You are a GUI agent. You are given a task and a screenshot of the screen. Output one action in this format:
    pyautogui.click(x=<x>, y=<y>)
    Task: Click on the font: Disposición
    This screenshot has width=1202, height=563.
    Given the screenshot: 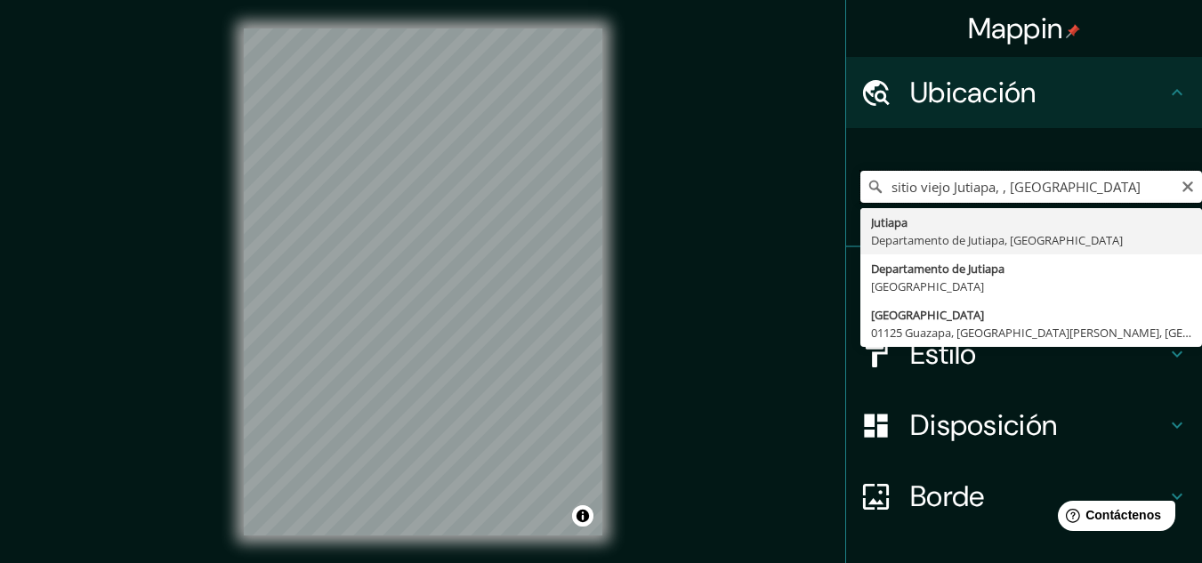 What is the action you would take?
    pyautogui.click(x=983, y=425)
    